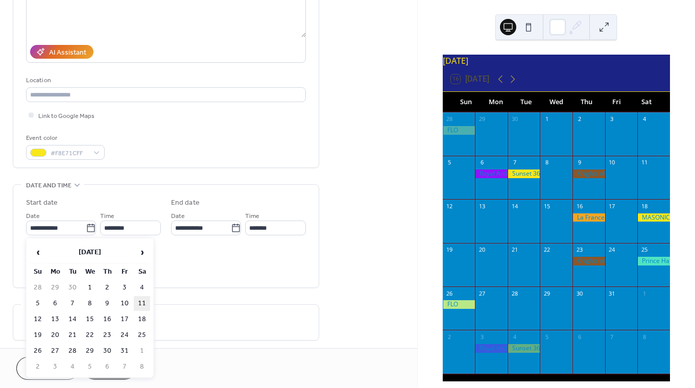  I want to click on th: Sa, so click(142, 272).